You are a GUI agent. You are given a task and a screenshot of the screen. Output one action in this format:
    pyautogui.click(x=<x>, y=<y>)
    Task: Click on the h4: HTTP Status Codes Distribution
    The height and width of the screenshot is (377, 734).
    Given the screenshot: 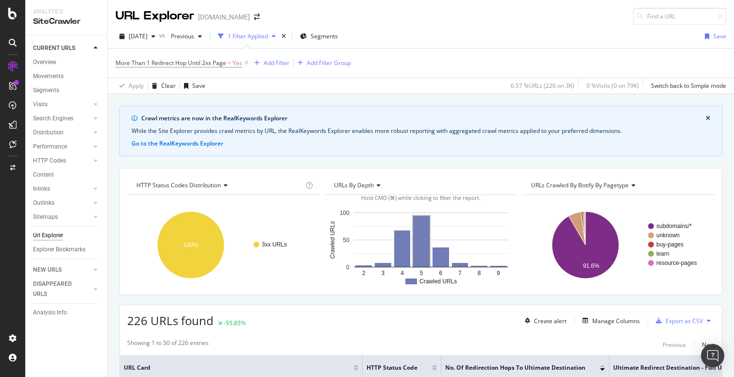 What is the action you would take?
    pyautogui.click(x=219, y=186)
    